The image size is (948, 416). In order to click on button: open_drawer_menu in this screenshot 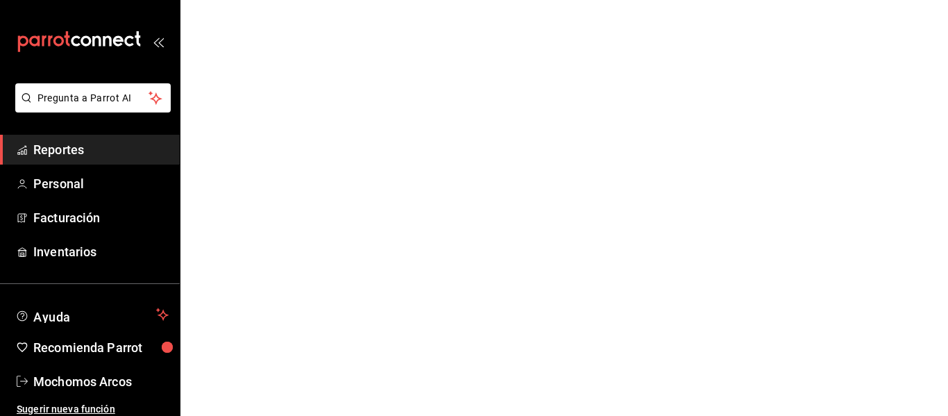, I will do `click(158, 42)`.